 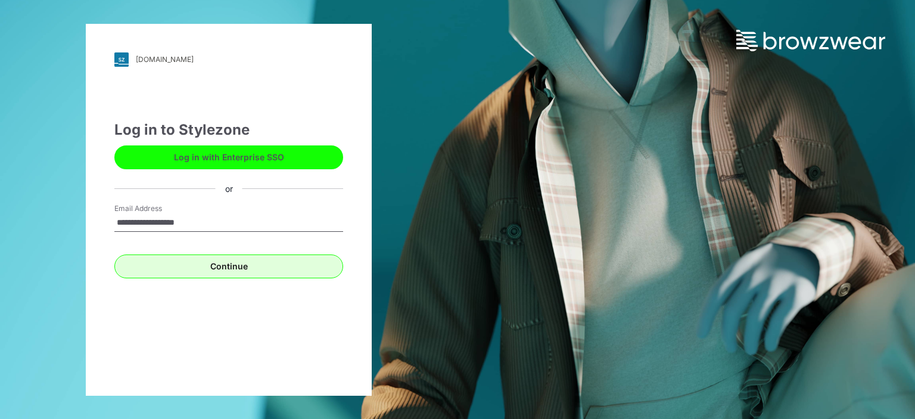 I want to click on label: Email Address, so click(x=156, y=209).